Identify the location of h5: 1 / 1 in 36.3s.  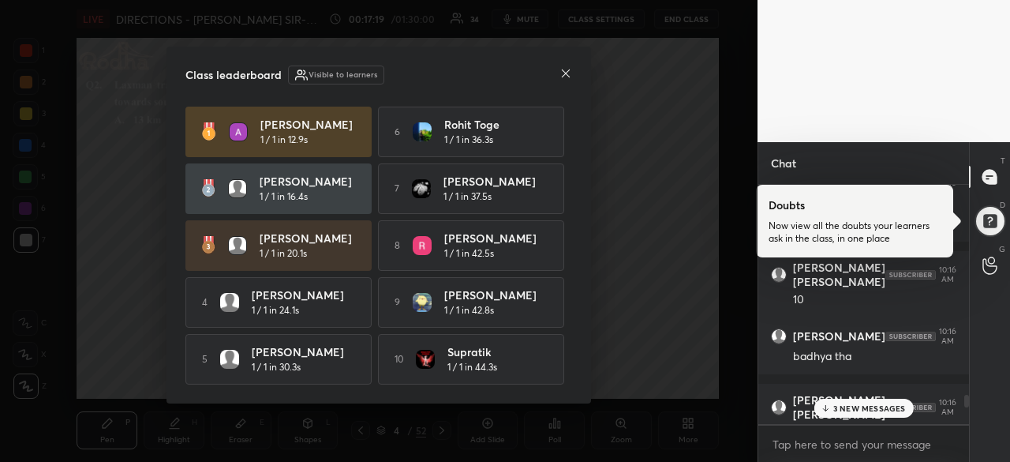
(469, 140).